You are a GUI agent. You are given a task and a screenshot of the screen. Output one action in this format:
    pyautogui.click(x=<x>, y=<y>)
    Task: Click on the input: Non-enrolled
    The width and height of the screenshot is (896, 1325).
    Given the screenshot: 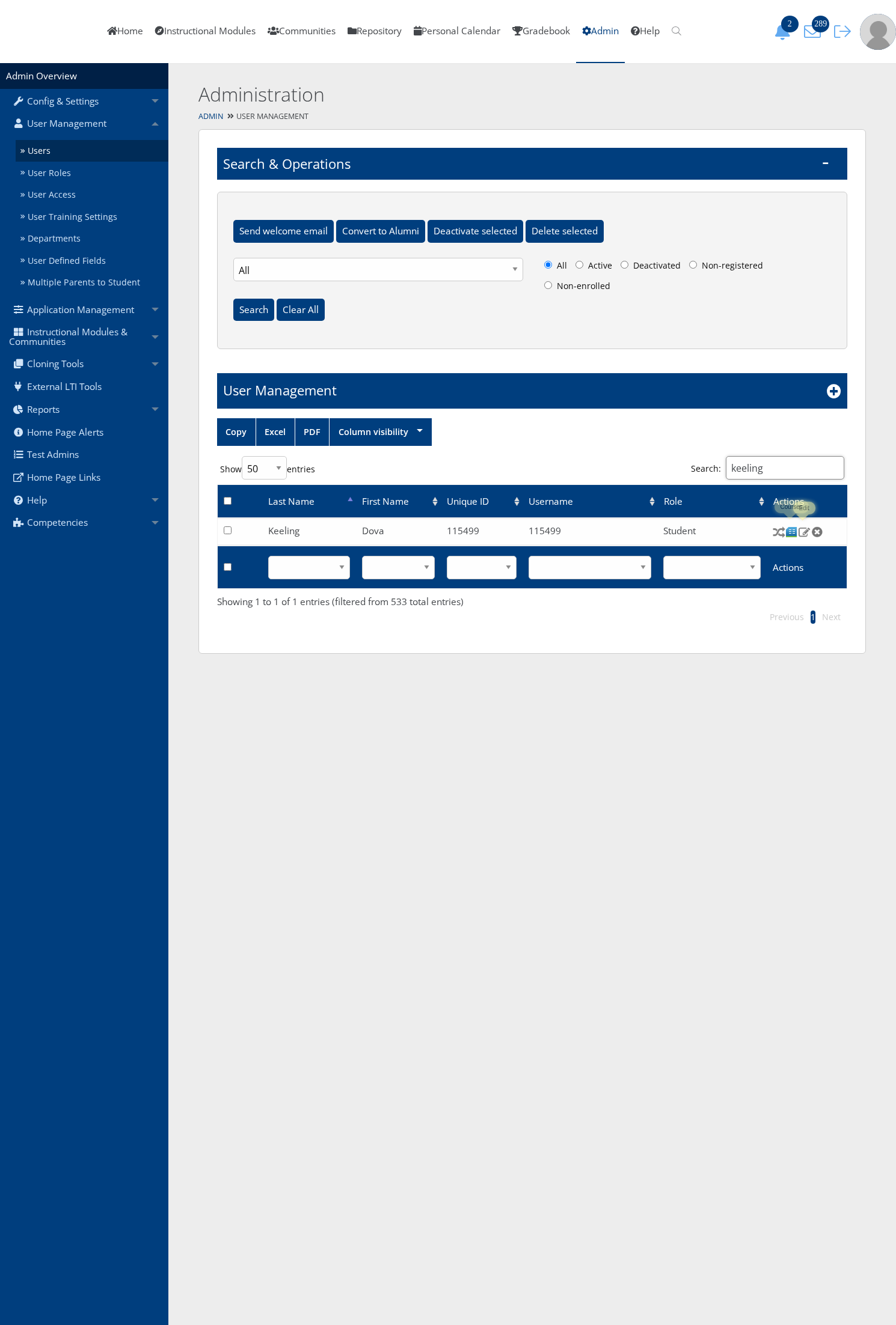 What is the action you would take?
    pyautogui.click(x=548, y=285)
    